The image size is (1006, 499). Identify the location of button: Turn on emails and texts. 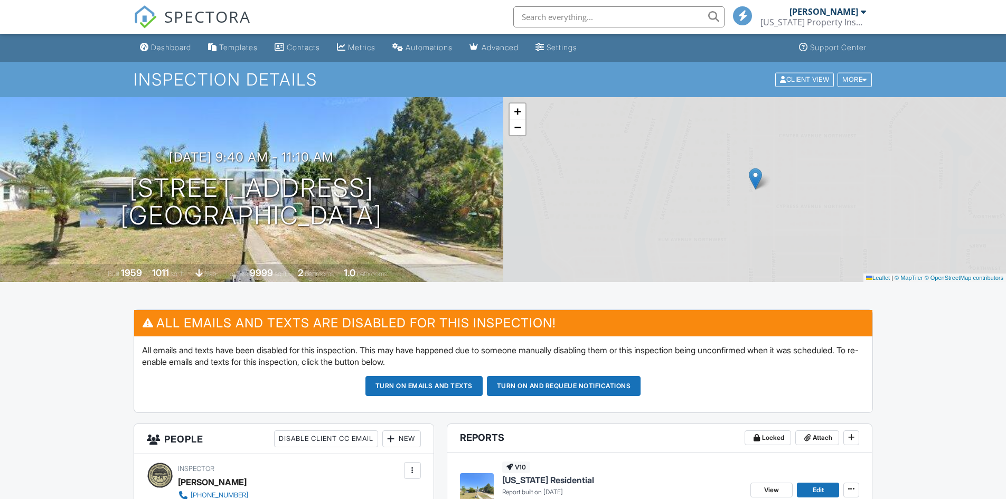
(424, 386).